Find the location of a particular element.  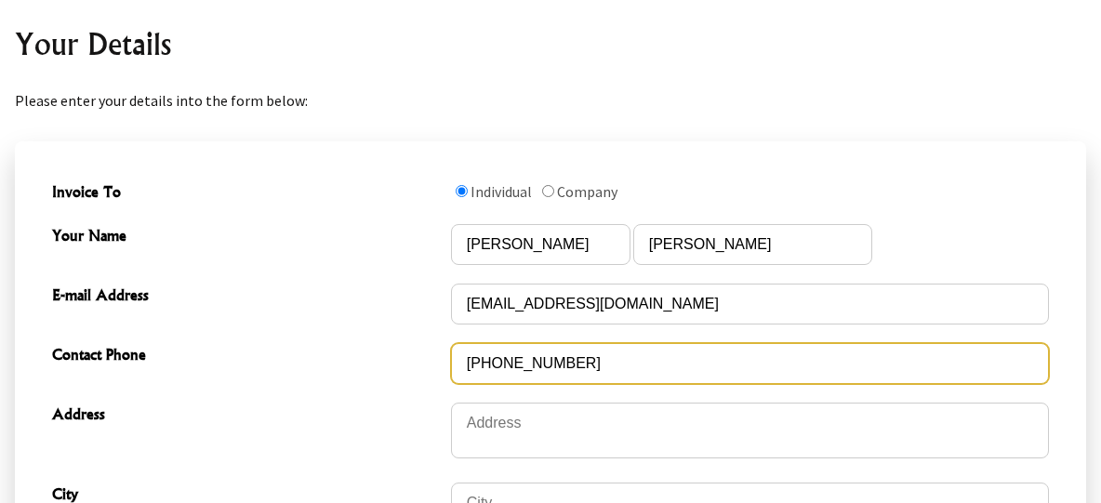

input: Contact Phone is located at coordinates (749, 364).